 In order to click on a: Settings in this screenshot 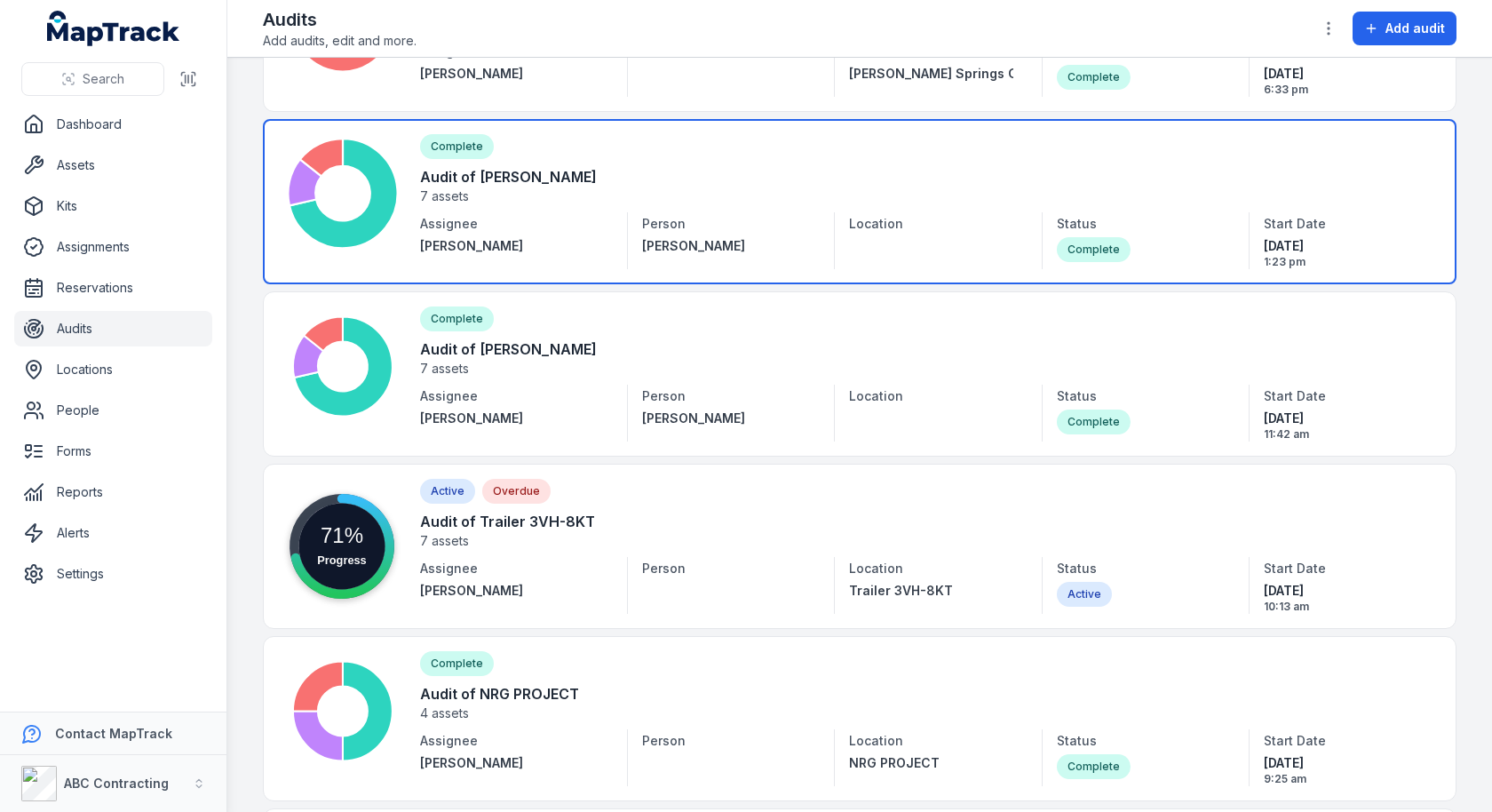, I will do `click(113, 573)`.